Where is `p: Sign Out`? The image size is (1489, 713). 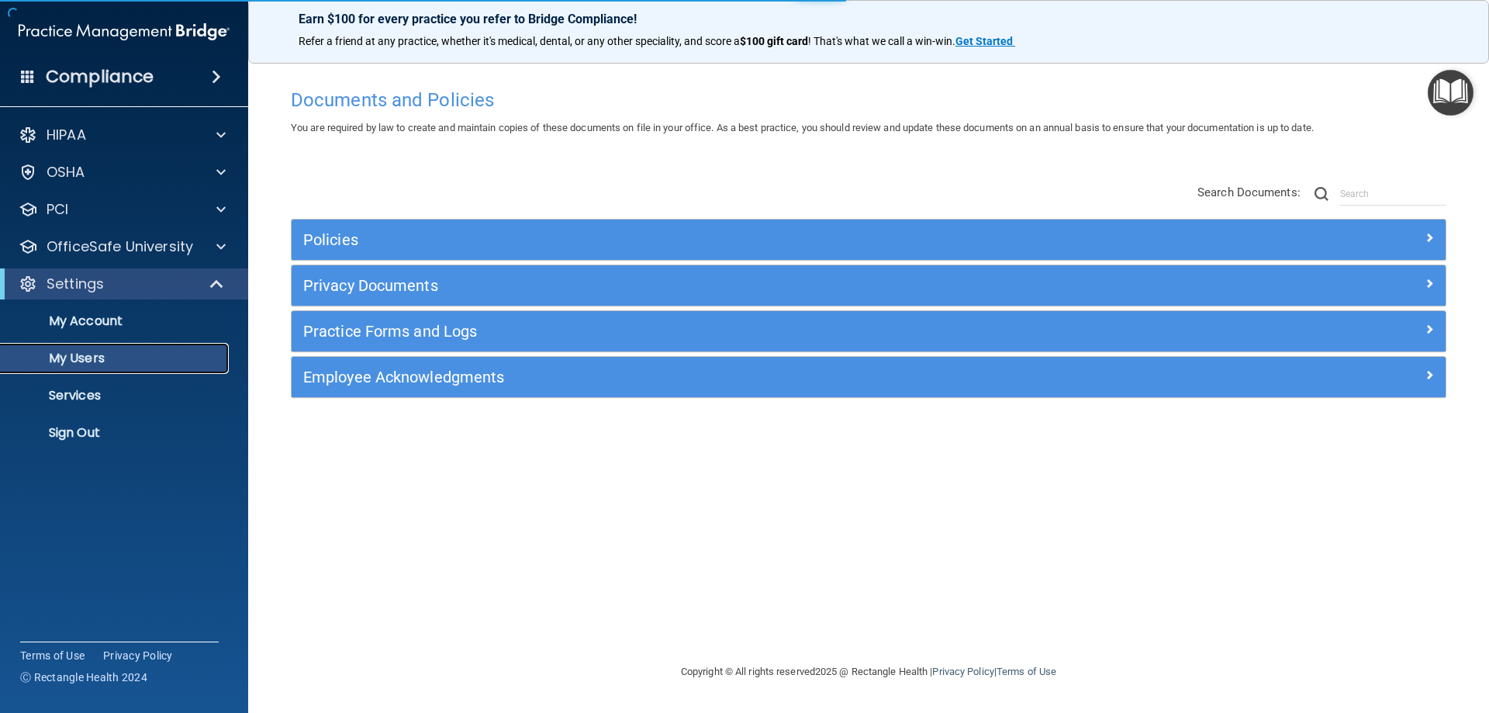
p: Sign Out is located at coordinates (116, 433).